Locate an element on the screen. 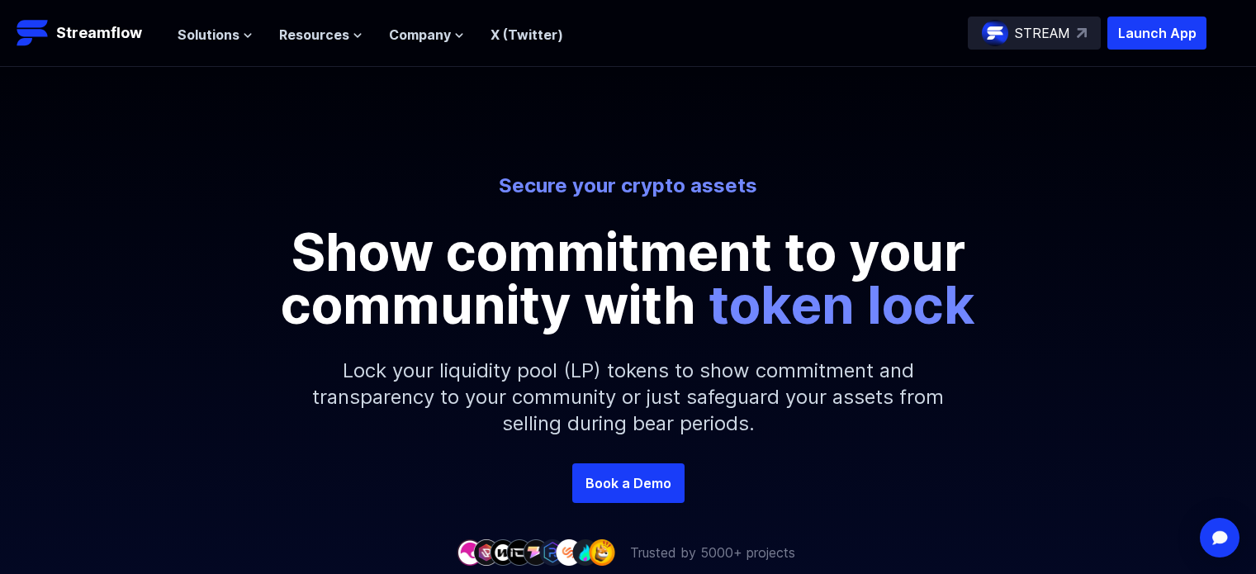  img: company-3 is located at coordinates (503, 551).